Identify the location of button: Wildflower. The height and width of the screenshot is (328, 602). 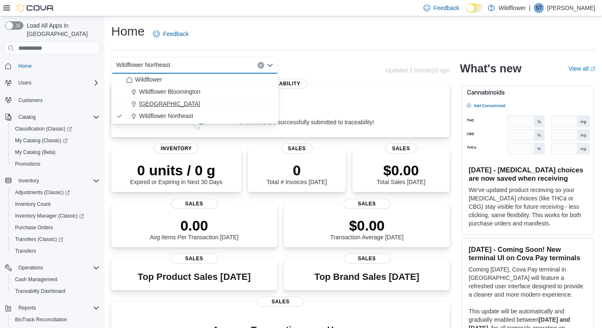
(195, 79).